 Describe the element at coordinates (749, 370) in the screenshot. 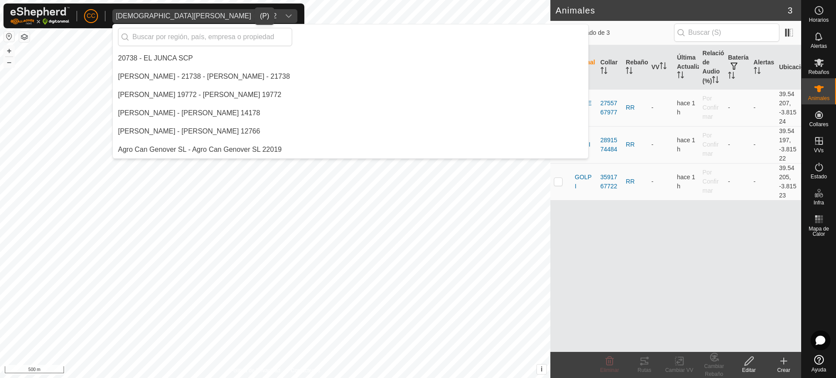

I see `div: Editar` at that location.